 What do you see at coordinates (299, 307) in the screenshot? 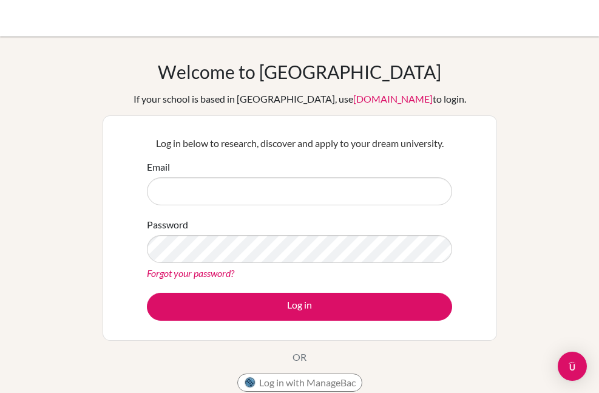
I see `button: Log in` at bounding box center [299, 307].